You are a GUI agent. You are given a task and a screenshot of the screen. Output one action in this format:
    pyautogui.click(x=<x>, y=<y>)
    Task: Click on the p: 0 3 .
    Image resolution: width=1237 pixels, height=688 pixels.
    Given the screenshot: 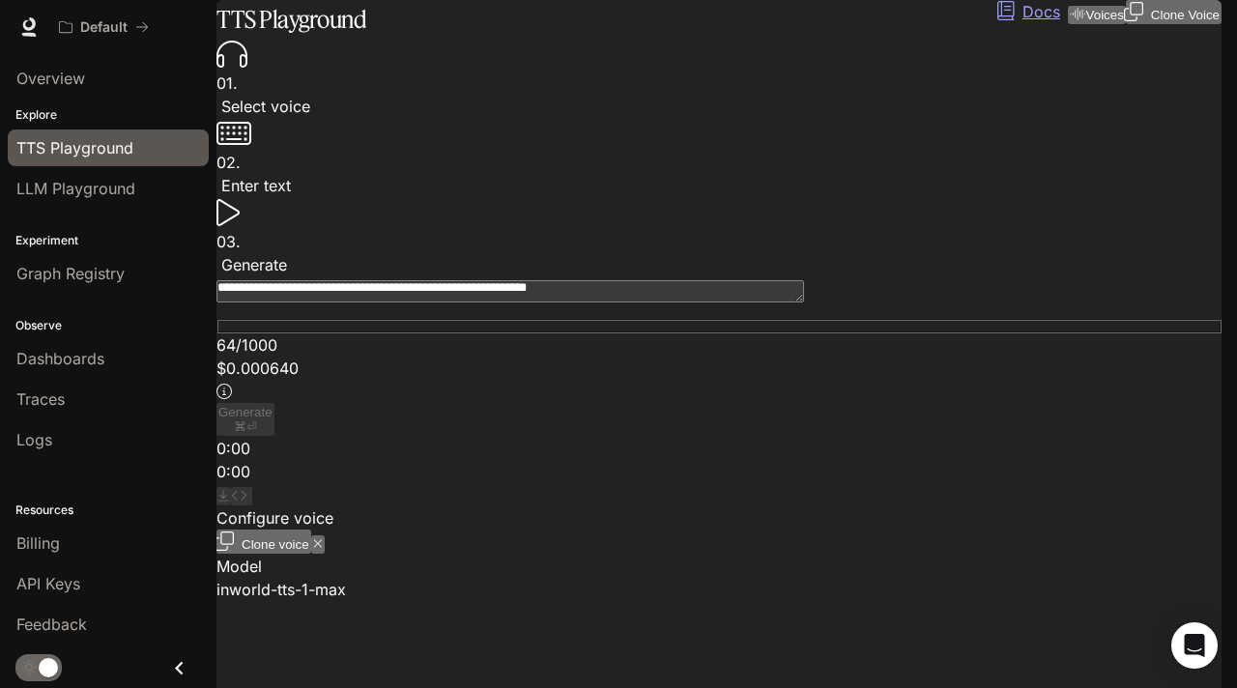 What is the action you would take?
    pyautogui.click(x=719, y=242)
    